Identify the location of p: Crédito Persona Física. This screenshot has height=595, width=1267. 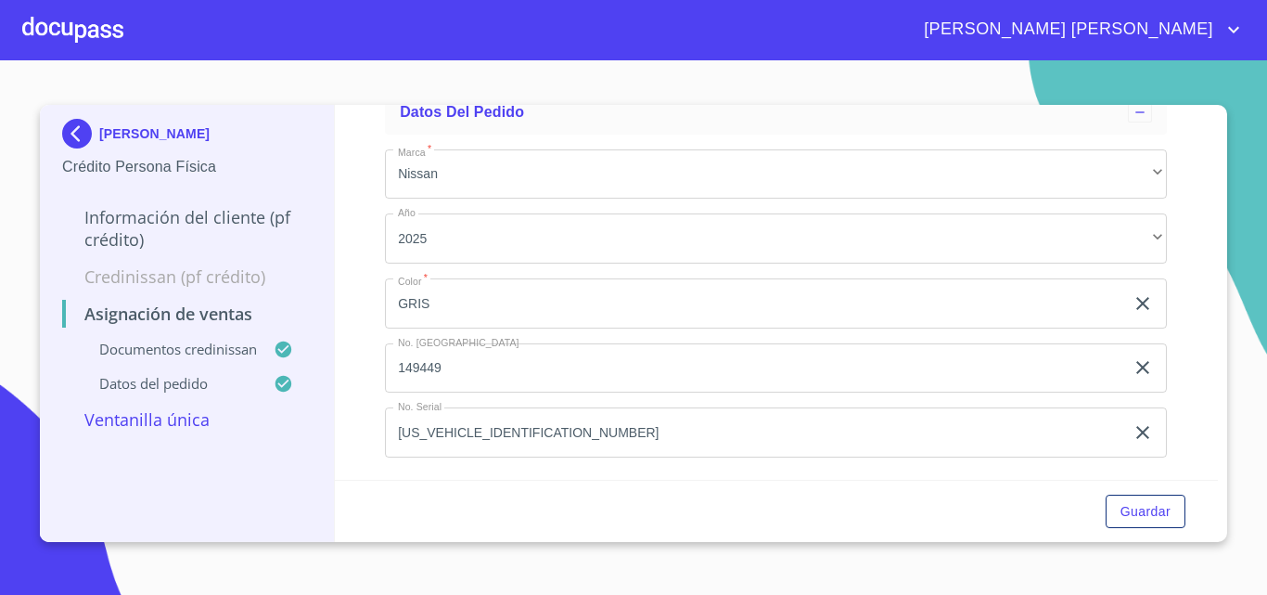
(186, 167).